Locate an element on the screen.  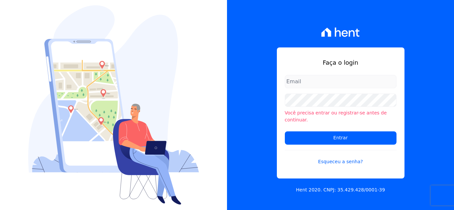
li: Você precisa entrar ou registrar-se antes de continuar. is located at coordinates (341, 117).